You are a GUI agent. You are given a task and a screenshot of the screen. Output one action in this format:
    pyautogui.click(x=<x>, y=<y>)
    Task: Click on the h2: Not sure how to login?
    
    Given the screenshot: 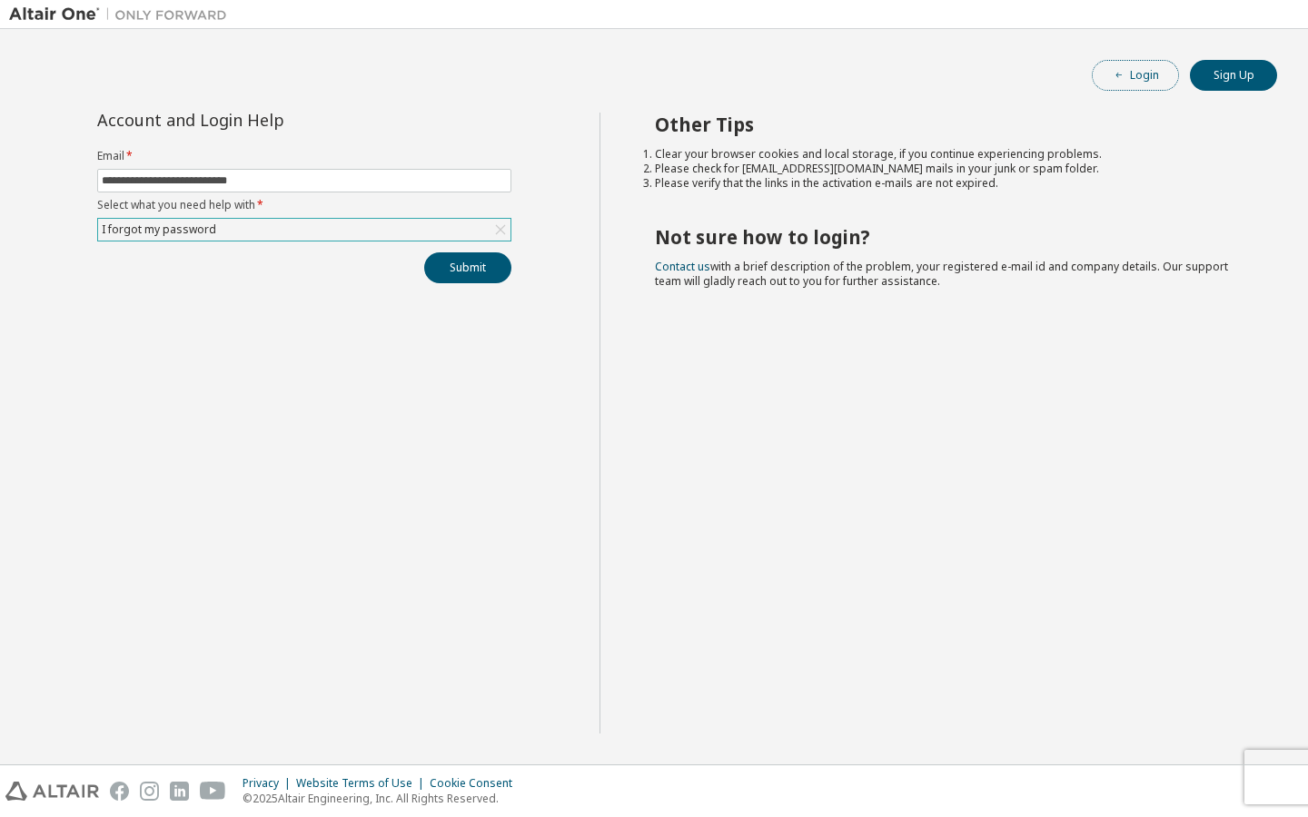 What is the action you would take?
    pyautogui.click(x=950, y=237)
    